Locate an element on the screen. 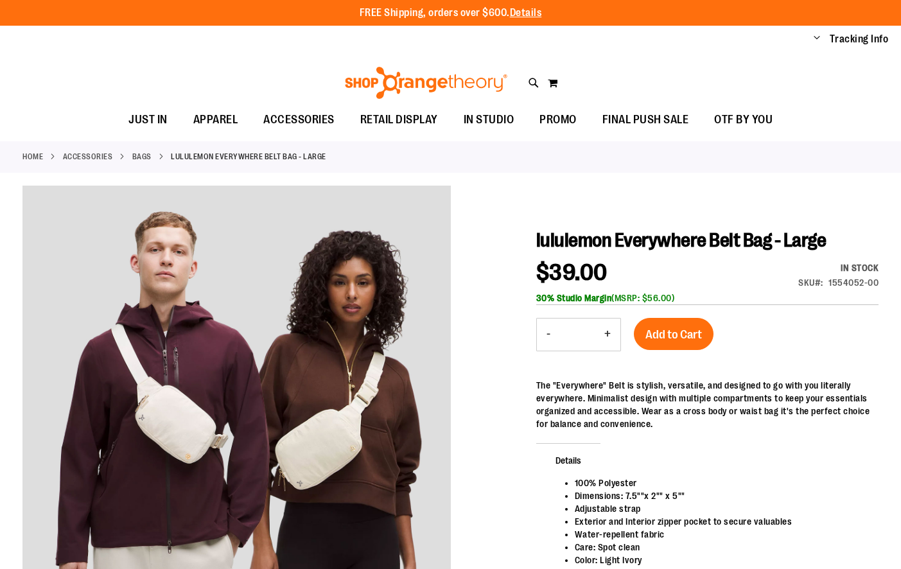  li: Adjustable strap is located at coordinates (720, 509).